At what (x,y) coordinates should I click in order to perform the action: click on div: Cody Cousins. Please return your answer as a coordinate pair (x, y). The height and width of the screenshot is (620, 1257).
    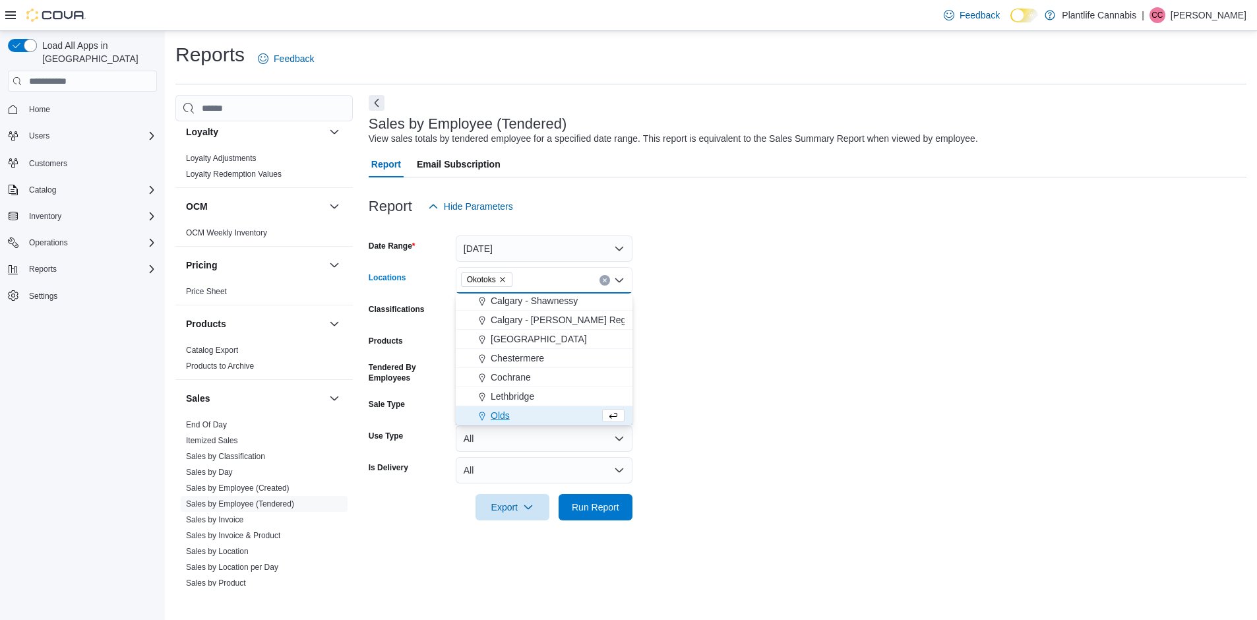
    Looking at the image, I should click on (1158, 15).